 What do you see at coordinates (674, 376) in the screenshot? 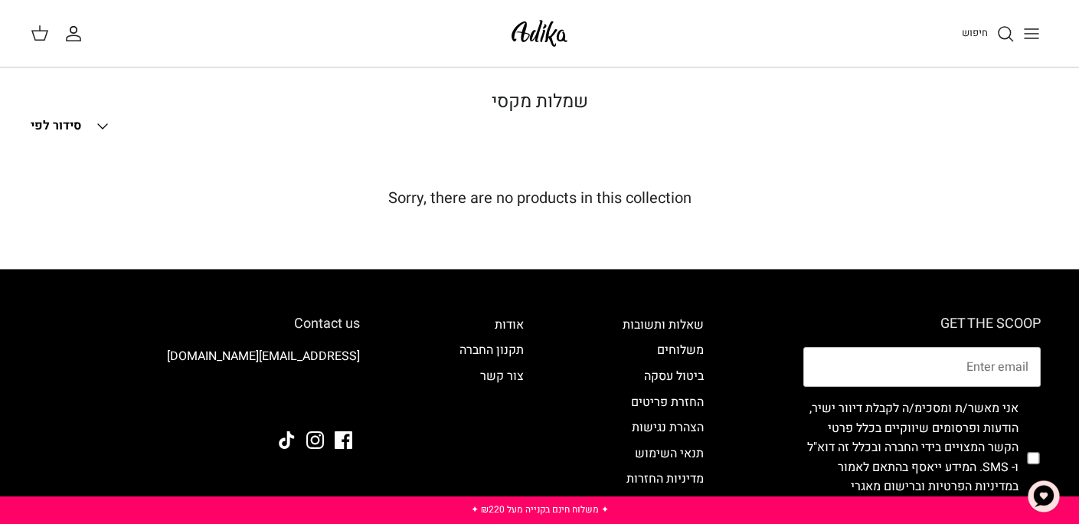
I see `a: ביטול עסקה` at bounding box center [674, 376].